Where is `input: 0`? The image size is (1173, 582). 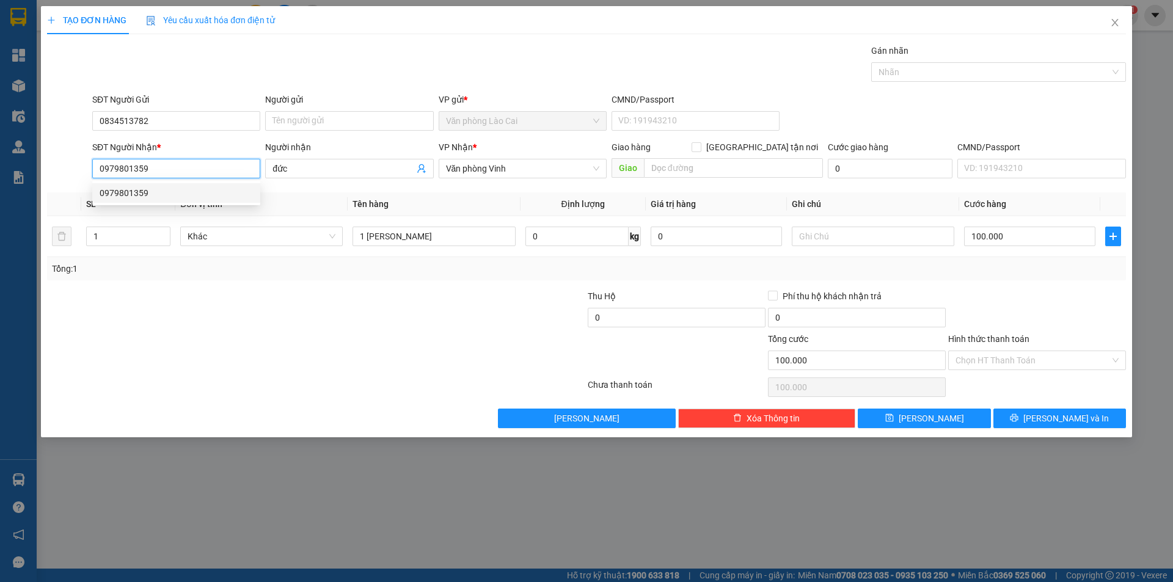
input: 0 is located at coordinates (716, 236).